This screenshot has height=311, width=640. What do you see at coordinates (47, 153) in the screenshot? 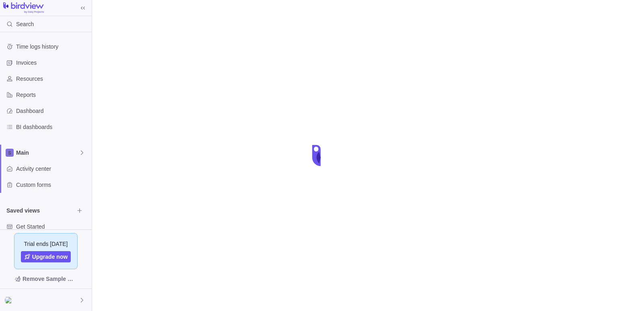
I see `span: Main` at bounding box center [47, 153].